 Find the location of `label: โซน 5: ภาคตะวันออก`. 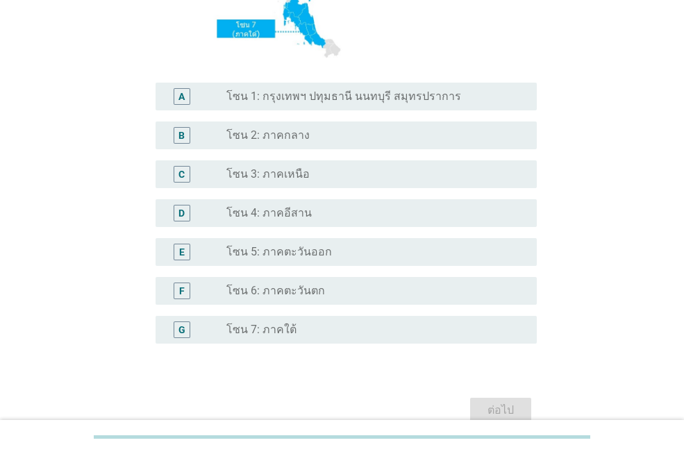

label: โซน 5: ภาคตะวันออก is located at coordinates (279, 252).